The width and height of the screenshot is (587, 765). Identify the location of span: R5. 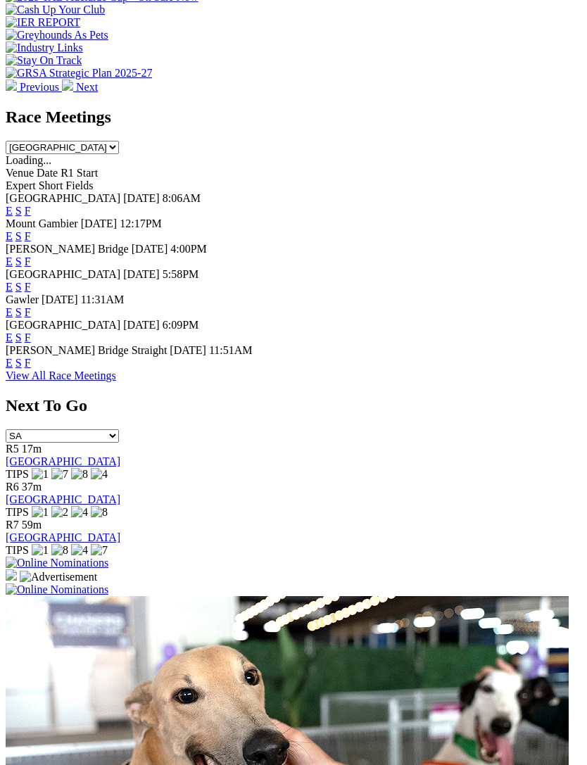
(12, 448).